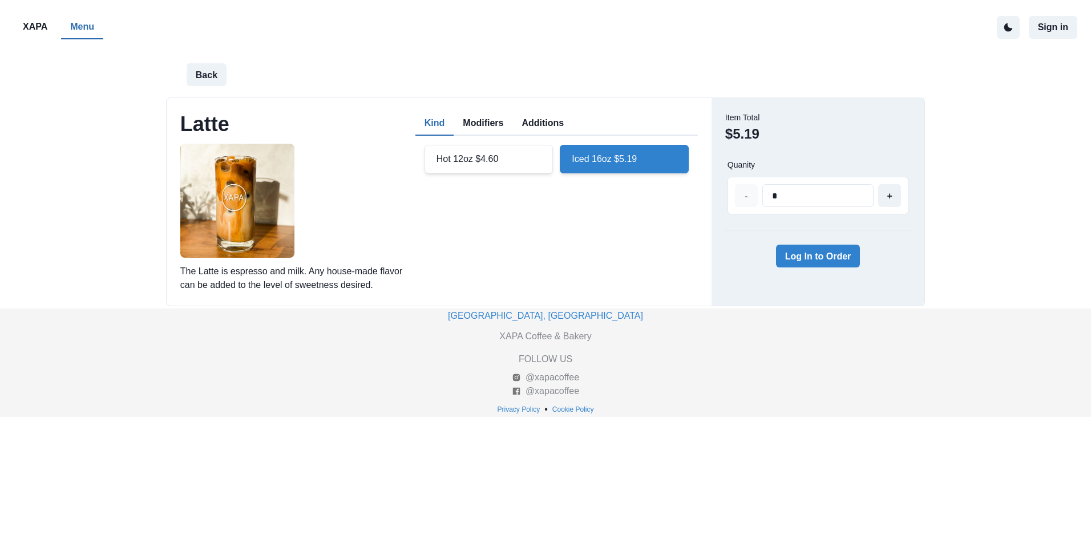  What do you see at coordinates (1052, 27) in the screenshot?
I see `button: Sign in` at bounding box center [1052, 27].